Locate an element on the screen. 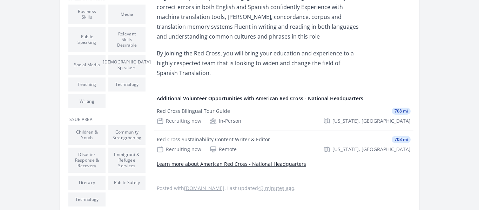 This screenshot has height=210, width=479. li: Children & Youth is located at coordinates (87, 135).